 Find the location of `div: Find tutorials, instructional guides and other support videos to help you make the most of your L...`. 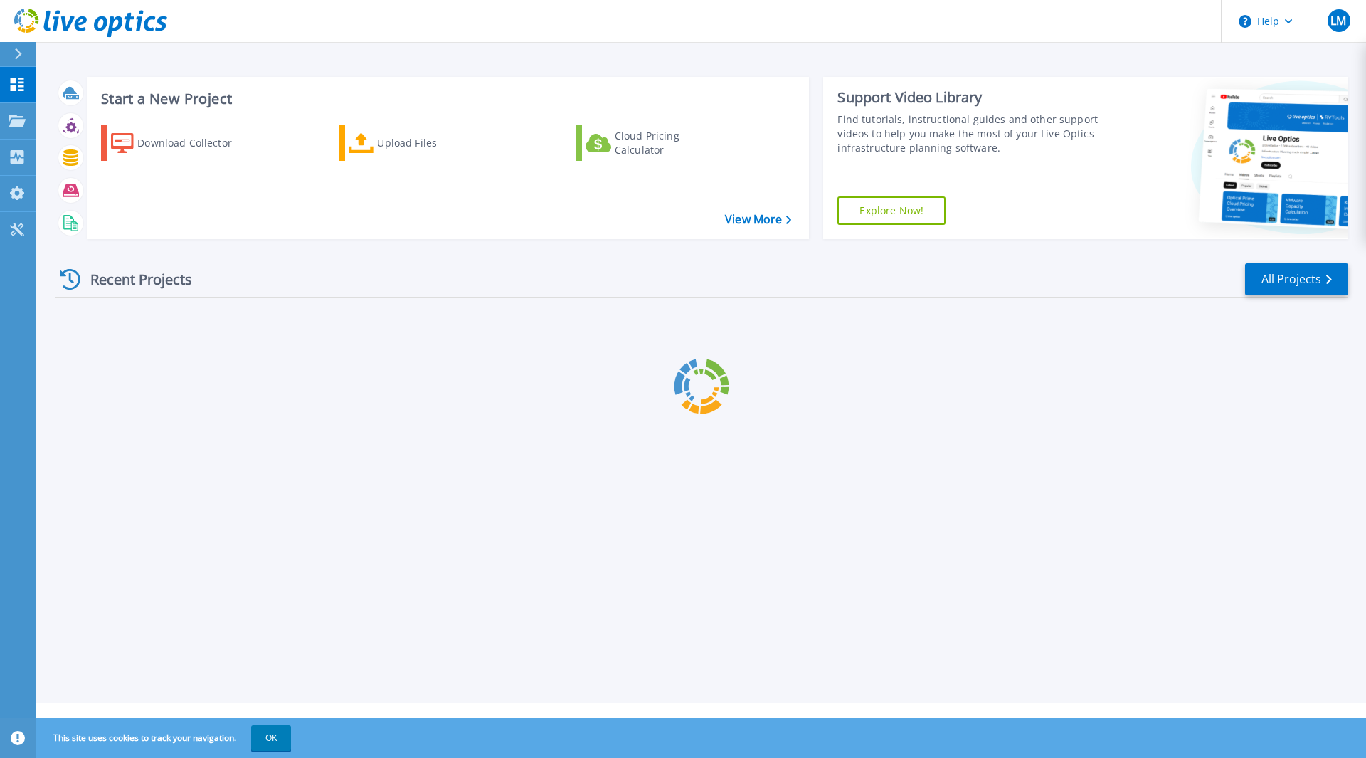

div: Find tutorials, instructional guides and other support videos to help you make the most of your L... is located at coordinates (971, 134).